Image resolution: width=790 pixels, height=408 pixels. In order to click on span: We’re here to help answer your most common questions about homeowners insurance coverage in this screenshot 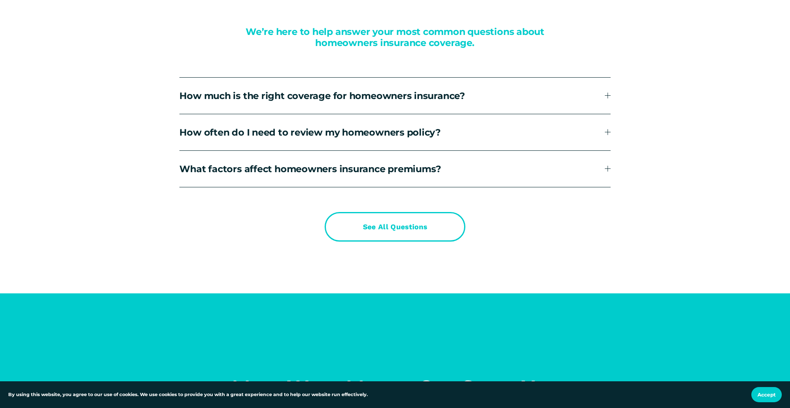, I will do `click(396, 37)`.